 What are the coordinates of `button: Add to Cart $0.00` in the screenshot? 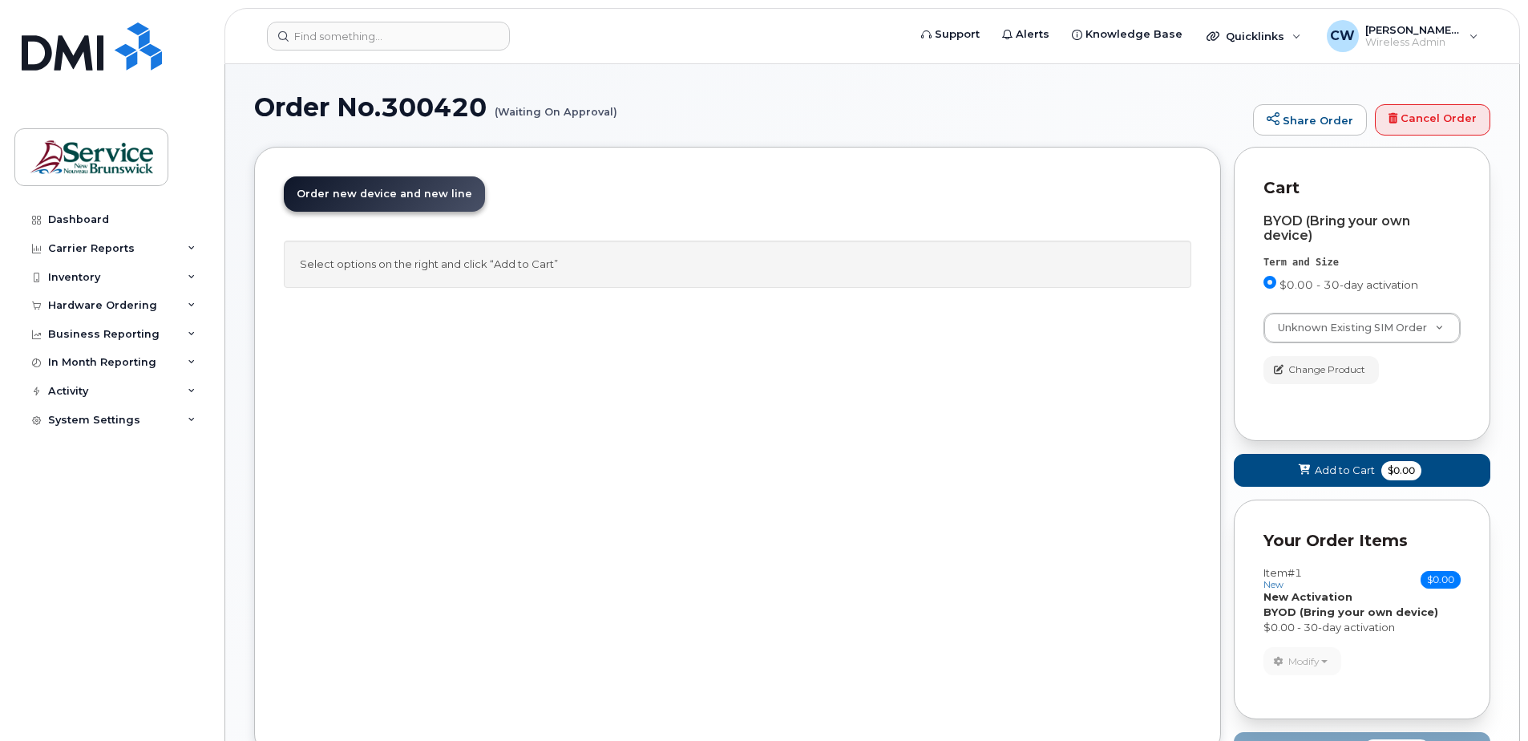 It's located at (1362, 470).